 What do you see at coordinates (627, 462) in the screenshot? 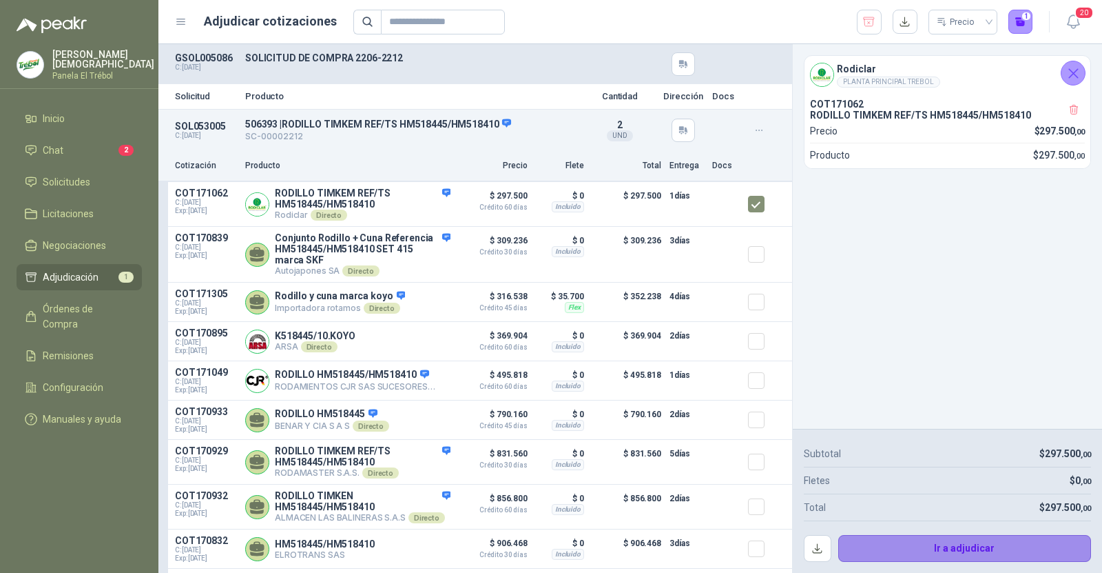
I see `p: $ 831.560` at bounding box center [627, 462].